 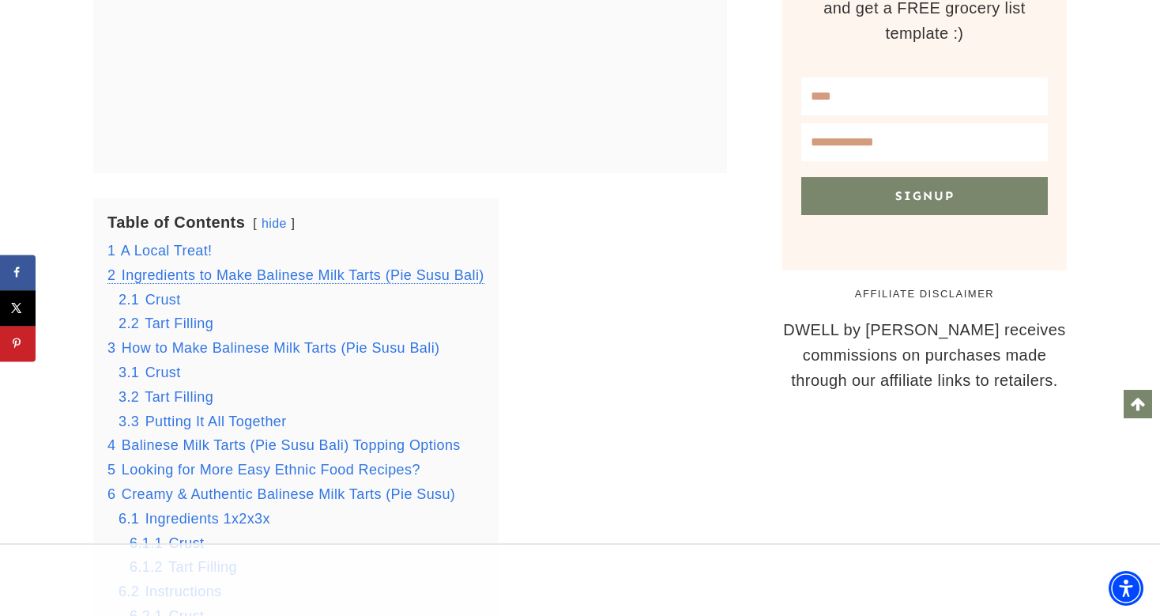 I want to click on a: 2.1 Crust, so click(x=149, y=300).